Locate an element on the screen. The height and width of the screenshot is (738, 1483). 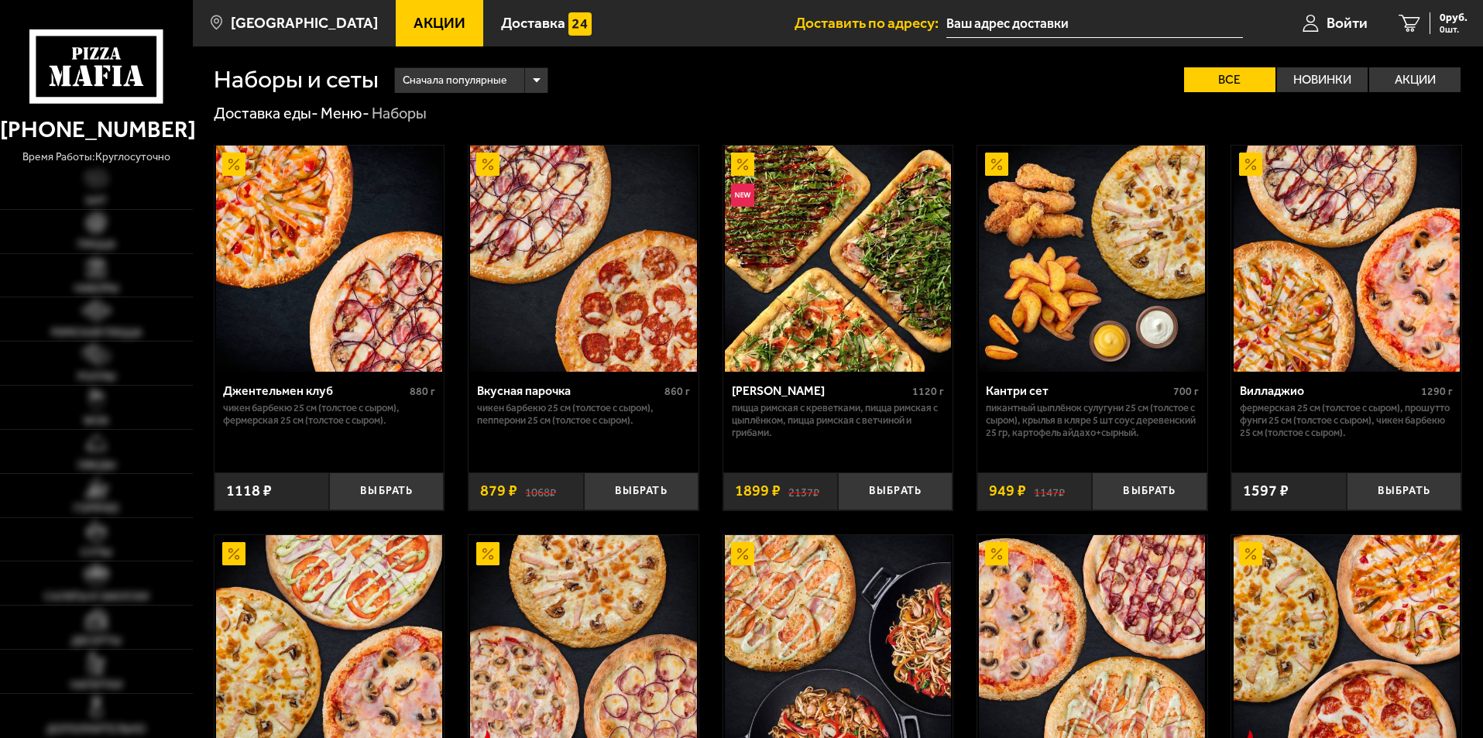
label: Акции is located at coordinates (1415, 80).